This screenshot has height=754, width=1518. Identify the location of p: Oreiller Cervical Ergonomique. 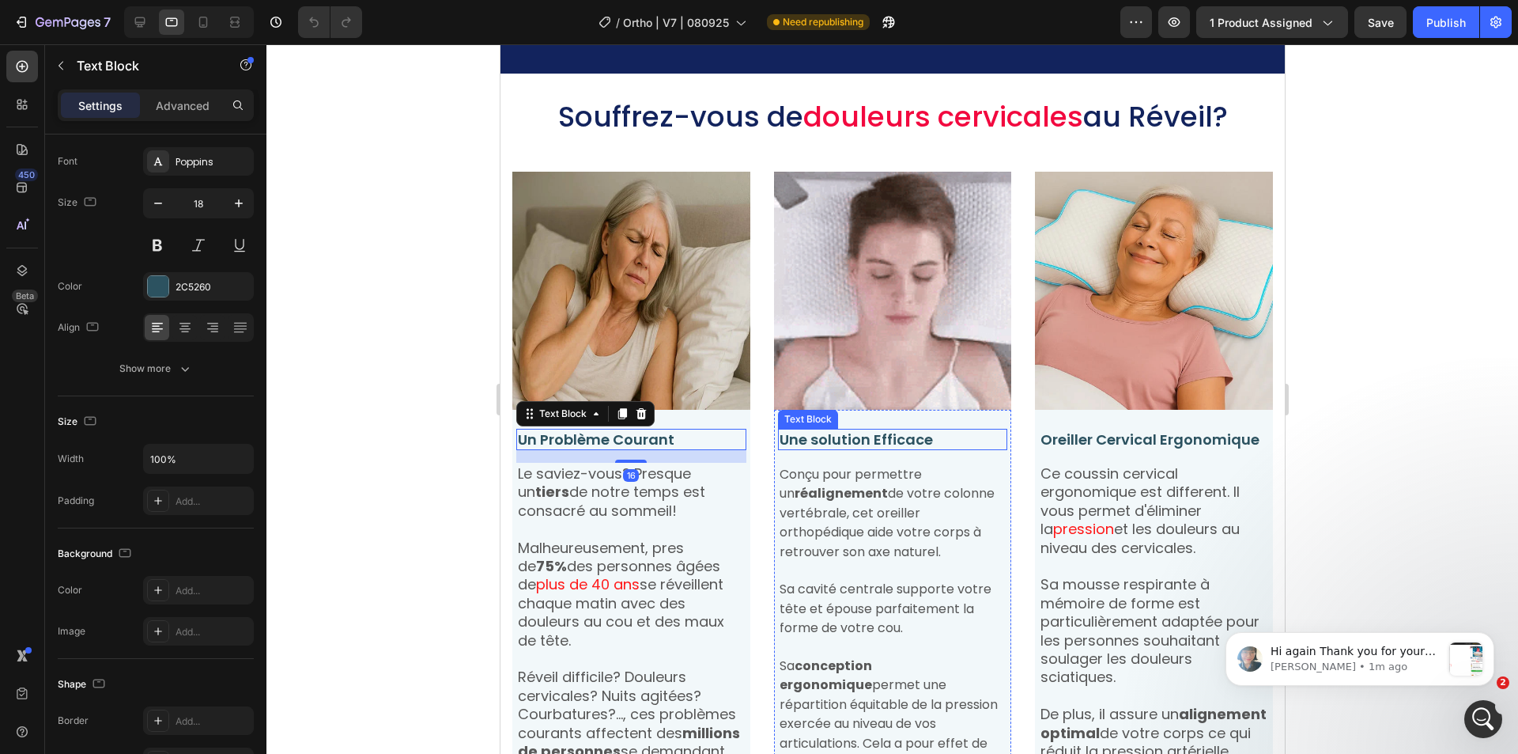
(653, 395).